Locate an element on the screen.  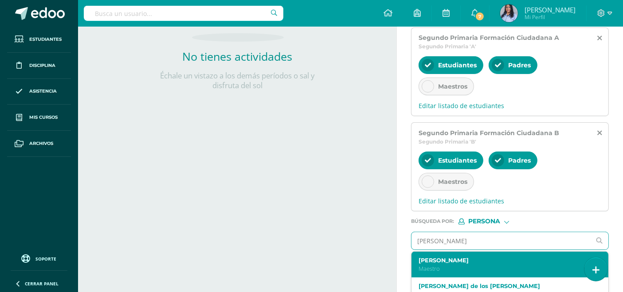
span: 7 is located at coordinates (480, 16).